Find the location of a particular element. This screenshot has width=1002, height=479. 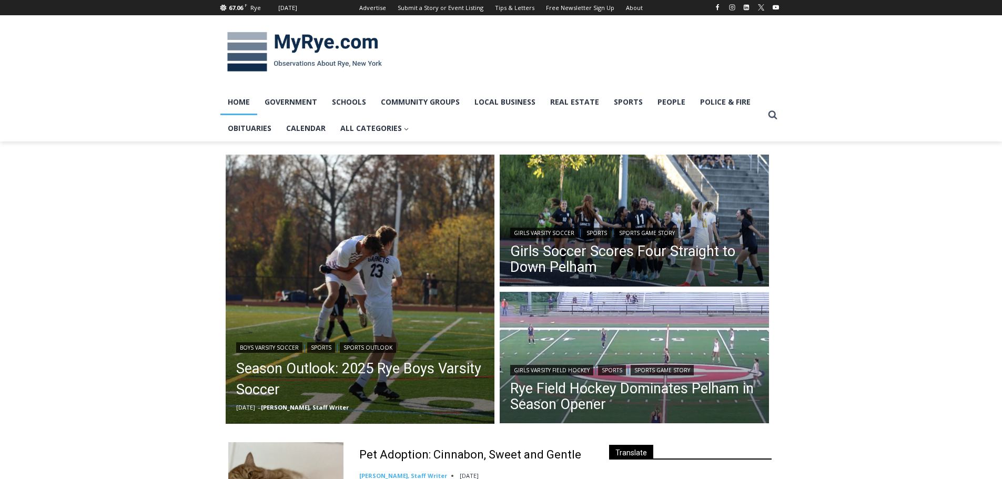

a: Read More Rye Field Hockey Dominates Pelham in Season Opener is located at coordinates (635, 359).